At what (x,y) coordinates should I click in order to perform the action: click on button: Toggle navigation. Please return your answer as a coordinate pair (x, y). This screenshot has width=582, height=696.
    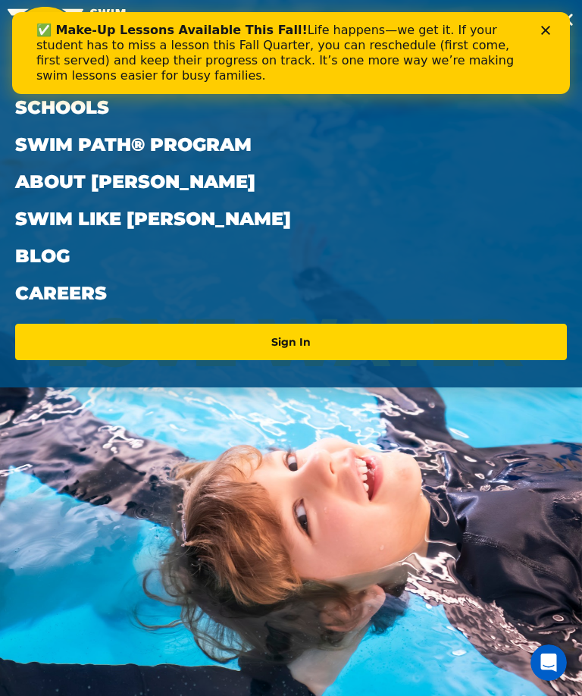
    Looking at the image, I should click on (567, 18).